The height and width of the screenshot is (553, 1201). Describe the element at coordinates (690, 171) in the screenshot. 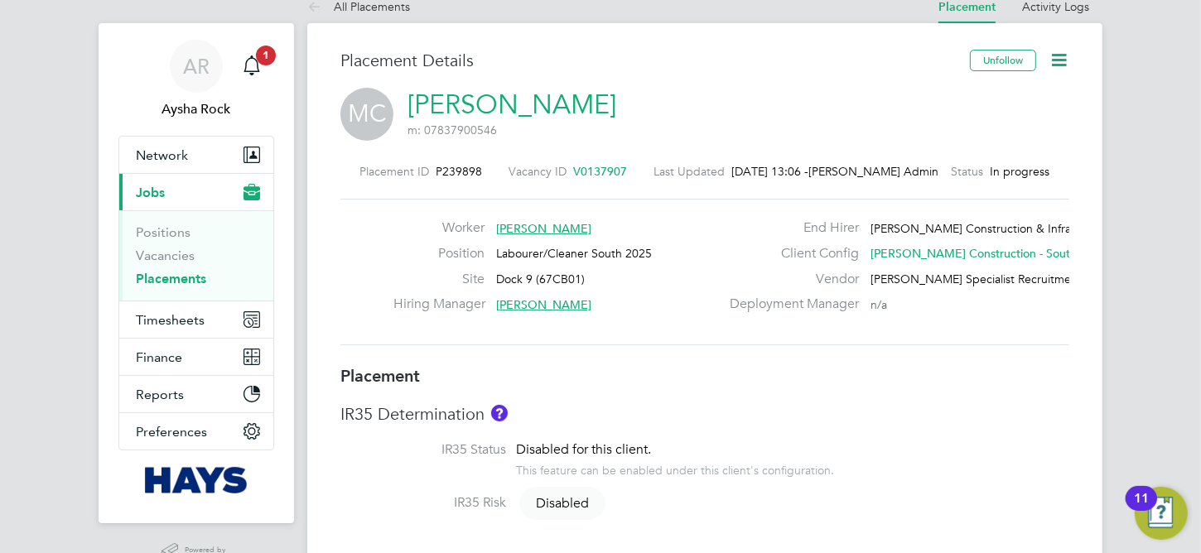

I see `label: Last Updated` at that location.